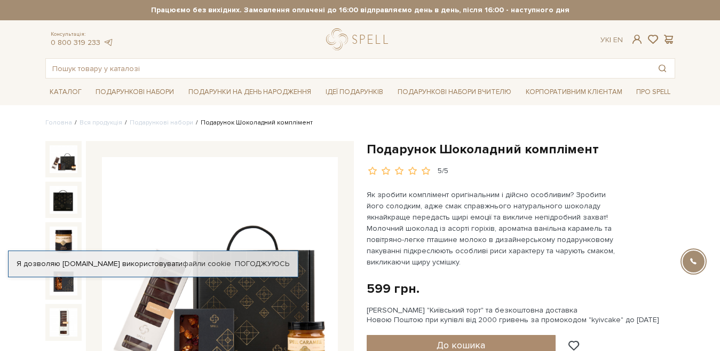  Describe the element at coordinates (262, 264) in the screenshot. I see `a: Погоджуюсь` at that location.